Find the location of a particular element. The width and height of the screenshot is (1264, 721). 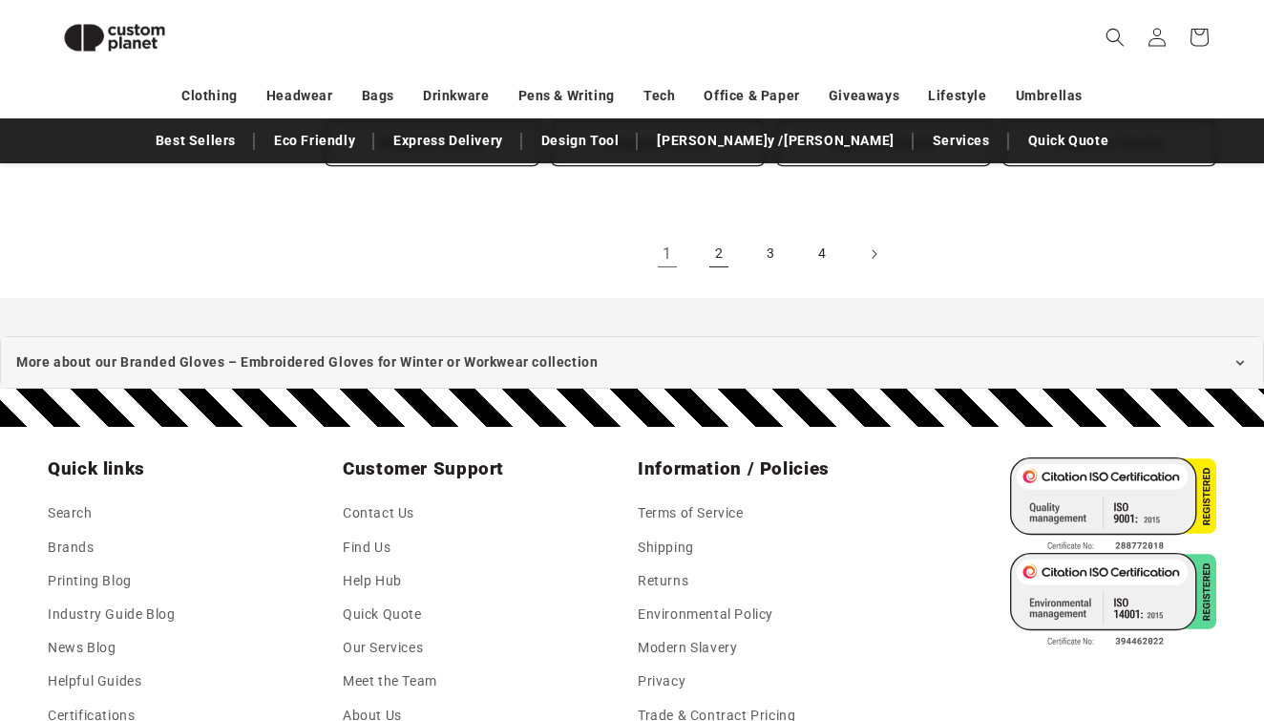

a: Terms of Service is located at coordinates (690, 516).